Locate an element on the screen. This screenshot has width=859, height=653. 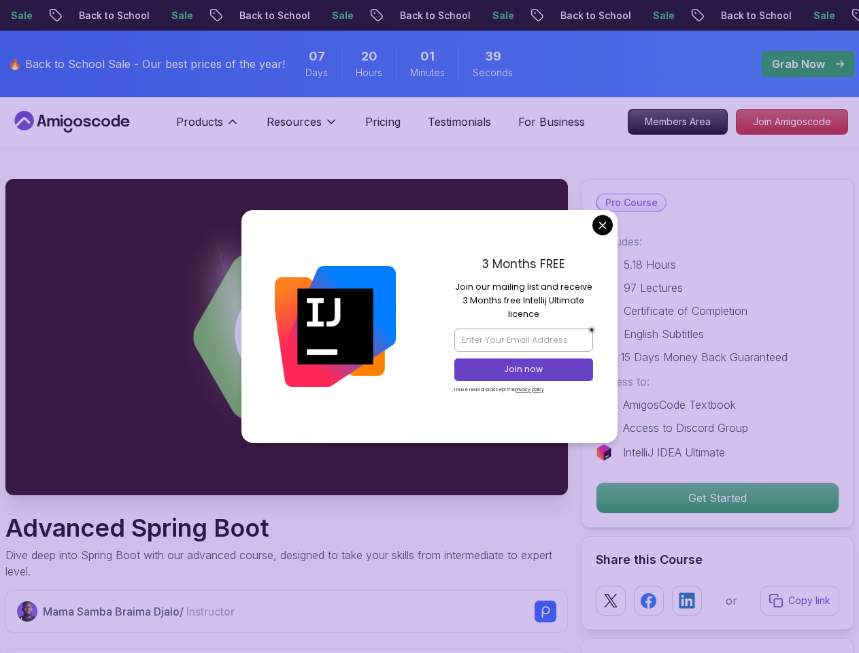
p: IntelliJ IDEA Ultimate is located at coordinates (674, 452).